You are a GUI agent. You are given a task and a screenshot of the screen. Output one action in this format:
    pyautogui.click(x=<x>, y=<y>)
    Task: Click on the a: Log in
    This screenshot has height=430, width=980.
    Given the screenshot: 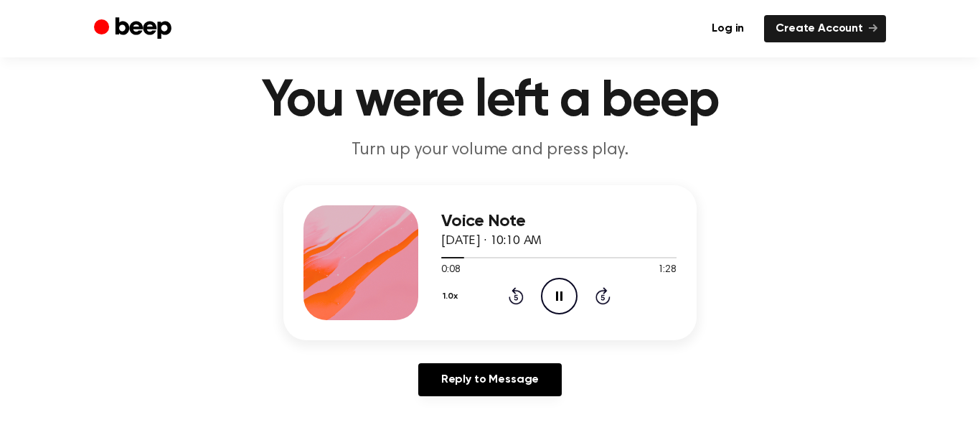 What is the action you would take?
    pyautogui.click(x=727, y=29)
    